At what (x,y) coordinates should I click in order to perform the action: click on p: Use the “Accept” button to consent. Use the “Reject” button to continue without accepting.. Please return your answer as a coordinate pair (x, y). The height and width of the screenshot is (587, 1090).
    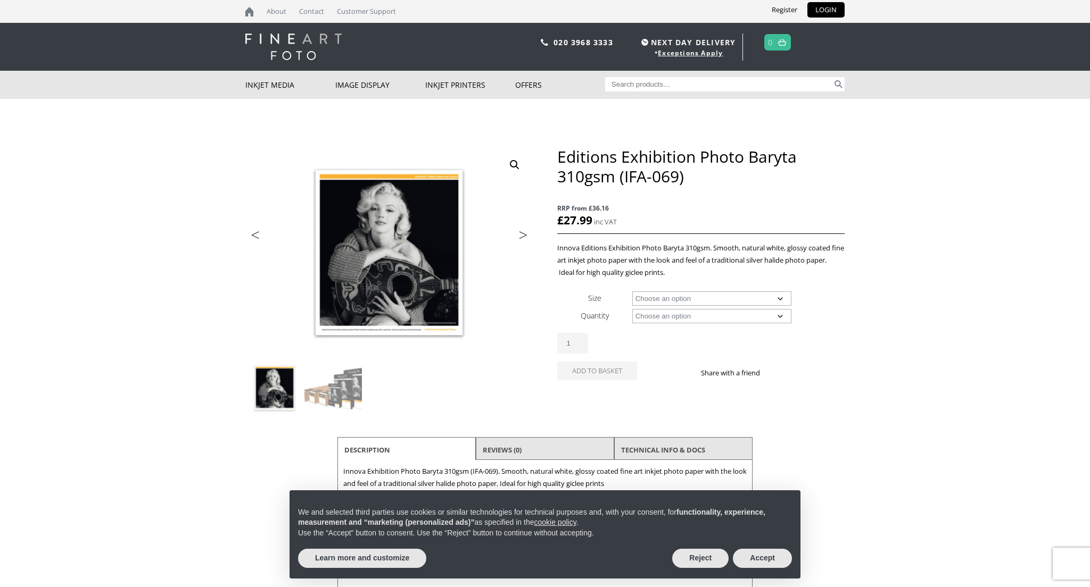
    Looking at the image, I should click on (545, 534).